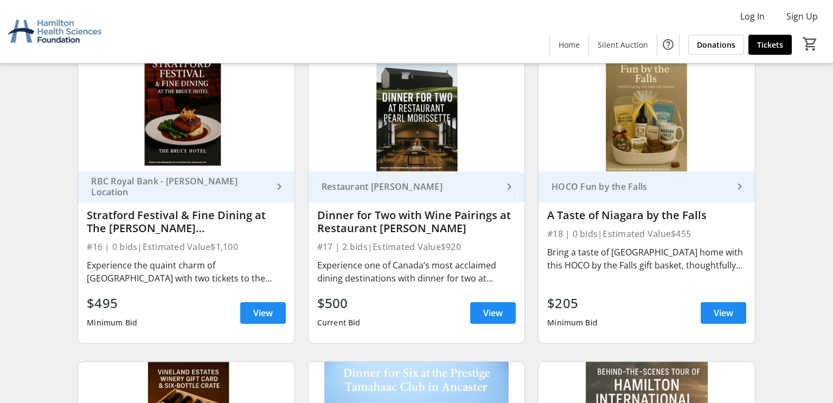 Image resolution: width=833 pixels, height=403 pixels. I want to click on a: Tickets, so click(770, 44).